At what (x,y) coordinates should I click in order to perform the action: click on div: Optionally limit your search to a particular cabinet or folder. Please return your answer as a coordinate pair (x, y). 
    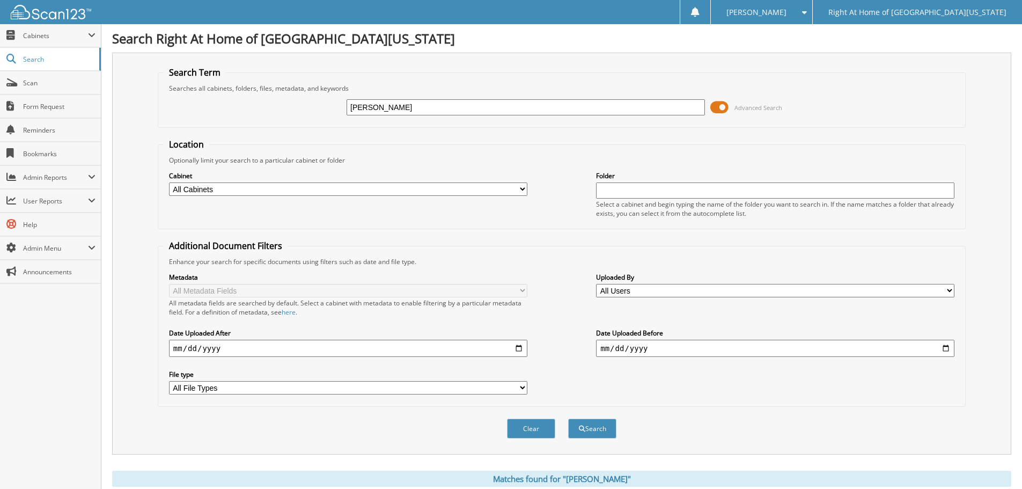
    Looking at the image, I should click on (562, 160).